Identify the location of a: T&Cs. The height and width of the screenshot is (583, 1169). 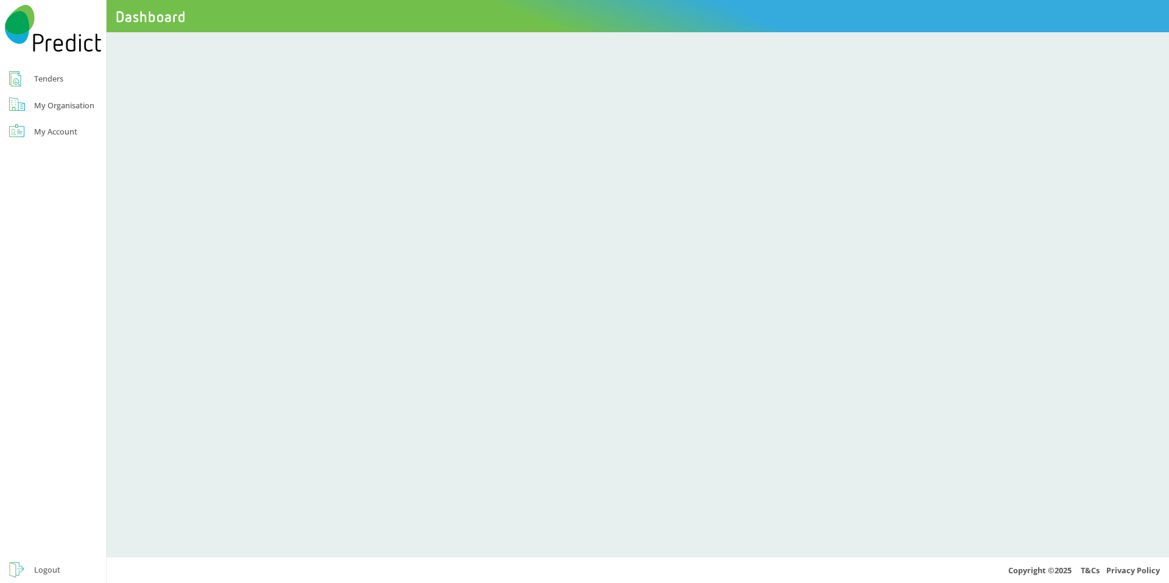
(1090, 570).